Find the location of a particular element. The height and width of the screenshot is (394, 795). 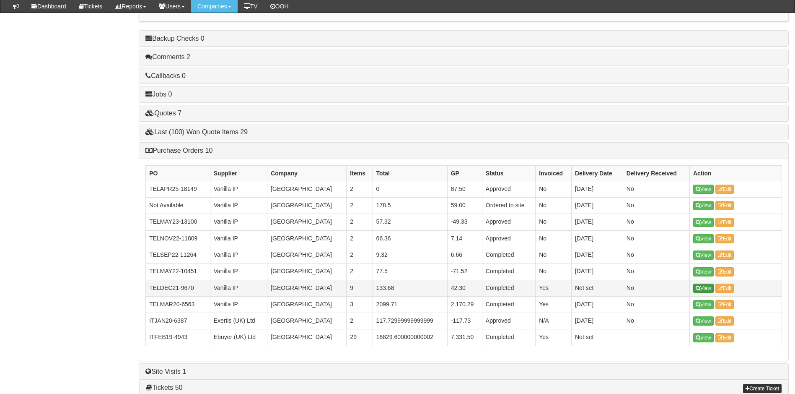

td: 6.66 is located at coordinates (465, 254).